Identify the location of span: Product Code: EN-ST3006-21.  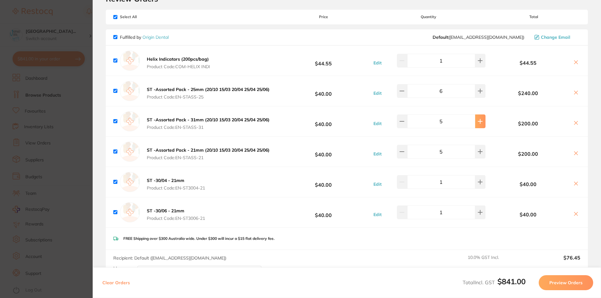
(176, 218).